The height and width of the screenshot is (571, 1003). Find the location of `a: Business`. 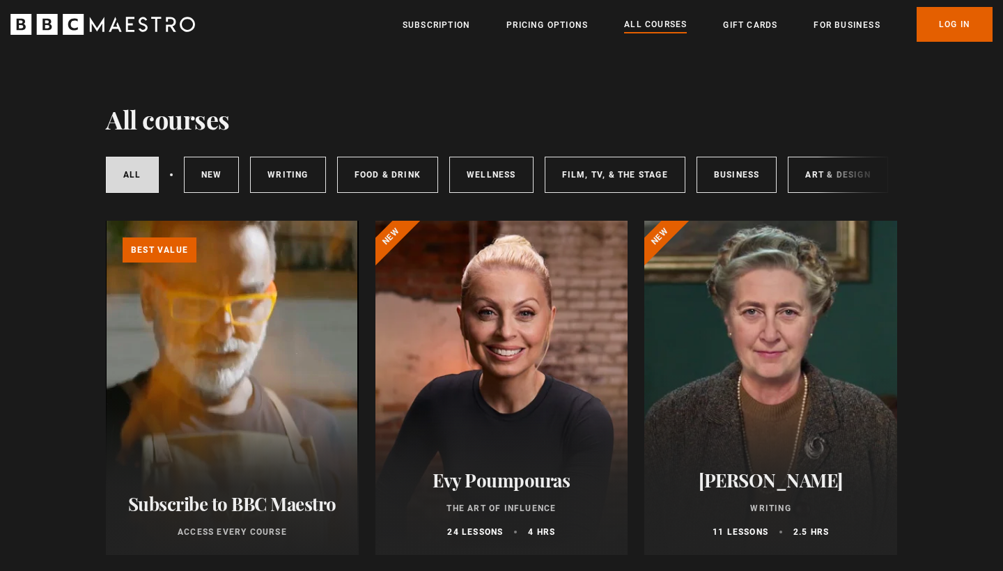

a: Business is located at coordinates (737, 175).